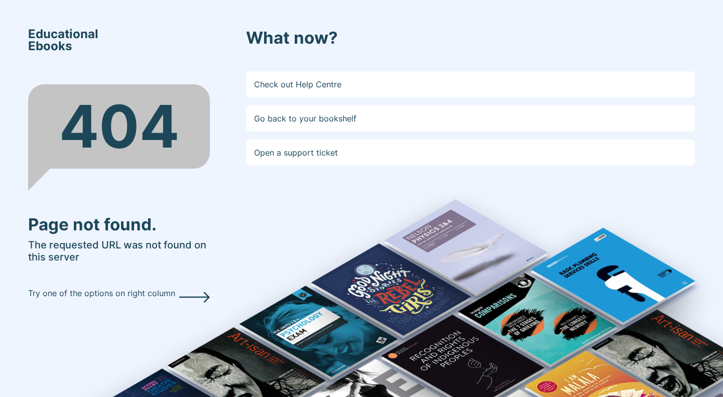 The height and width of the screenshot is (397, 723). Describe the element at coordinates (470, 84) in the screenshot. I see `a: Check out Help Centre` at that location.